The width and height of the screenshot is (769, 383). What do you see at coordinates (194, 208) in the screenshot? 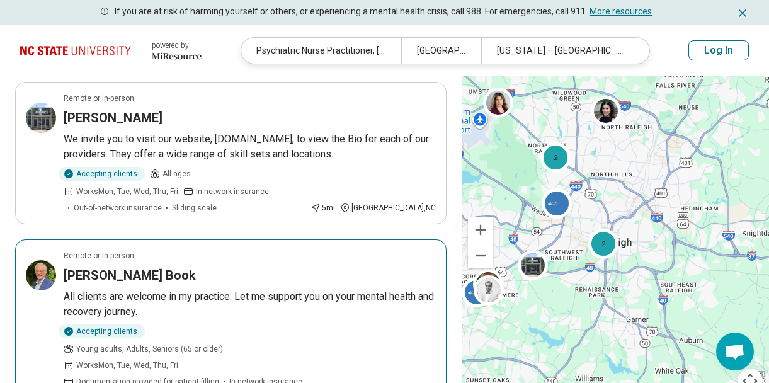
I see `span: Sliding scale` at bounding box center [194, 208].